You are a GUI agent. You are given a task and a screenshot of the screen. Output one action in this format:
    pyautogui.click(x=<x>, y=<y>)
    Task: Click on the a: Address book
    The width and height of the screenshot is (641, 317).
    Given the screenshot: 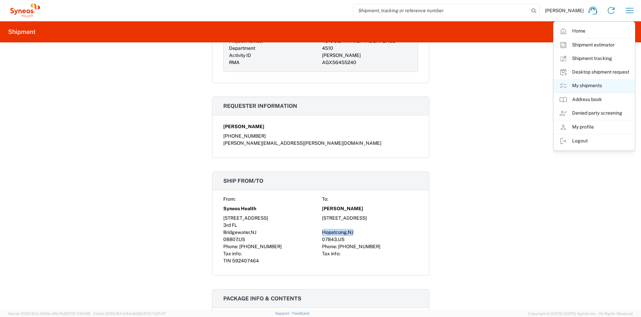 What is the action you would take?
    pyautogui.click(x=594, y=100)
    